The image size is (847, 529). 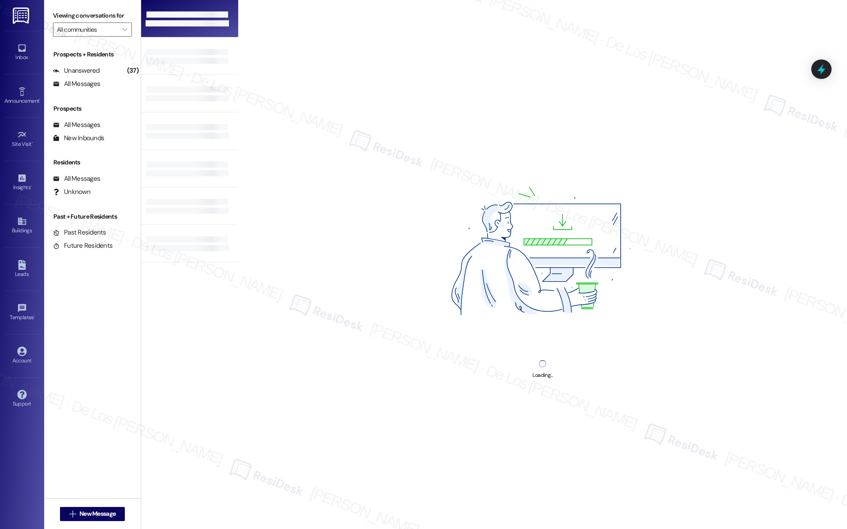 I want to click on div: Unanswered, so click(x=76, y=71).